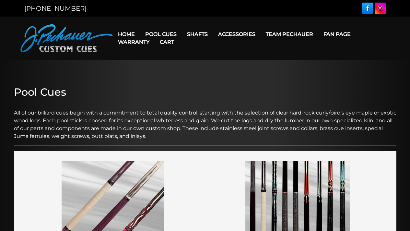 The width and height of the screenshot is (410, 231). What do you see at coordinates (161, 34) in the screenshot?
I see `a: Pool Cues` at bounding box center [161, 34].